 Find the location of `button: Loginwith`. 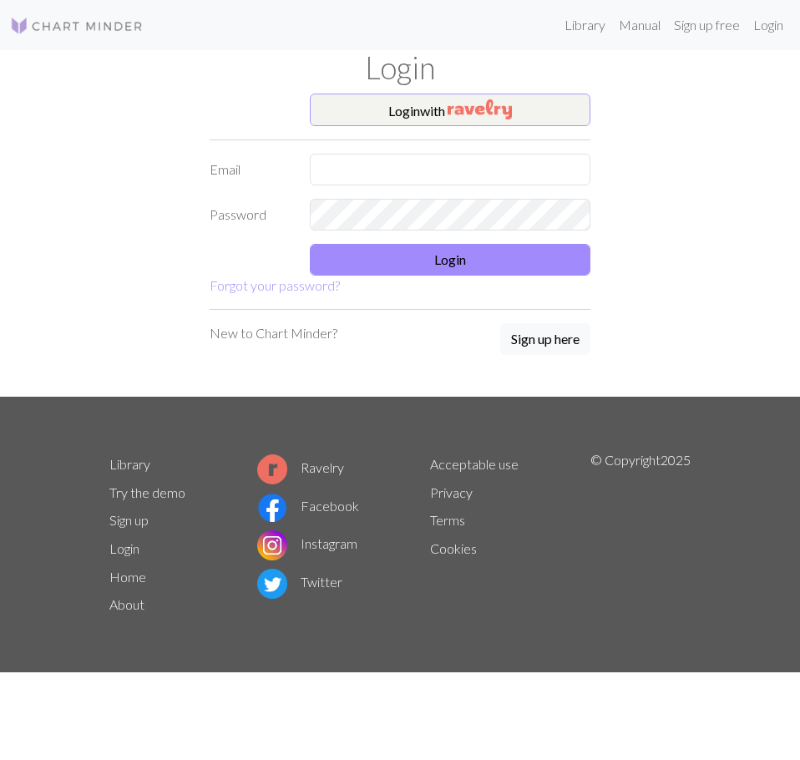

button: Loginwith is located at coordinates (450, 110).